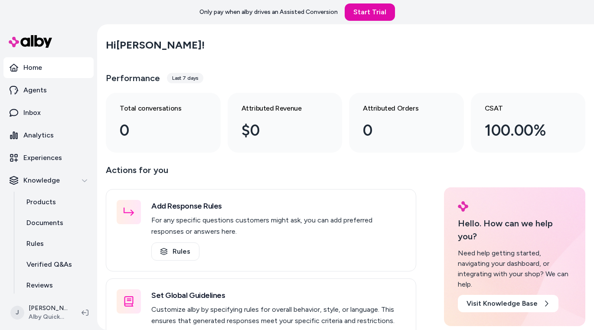 This screenshot has height=330, width=594. What do you see at coordinates (278, 108) in the screenshot?
I see `h3: Attributed Revenue` at bounding box center [278, 108].